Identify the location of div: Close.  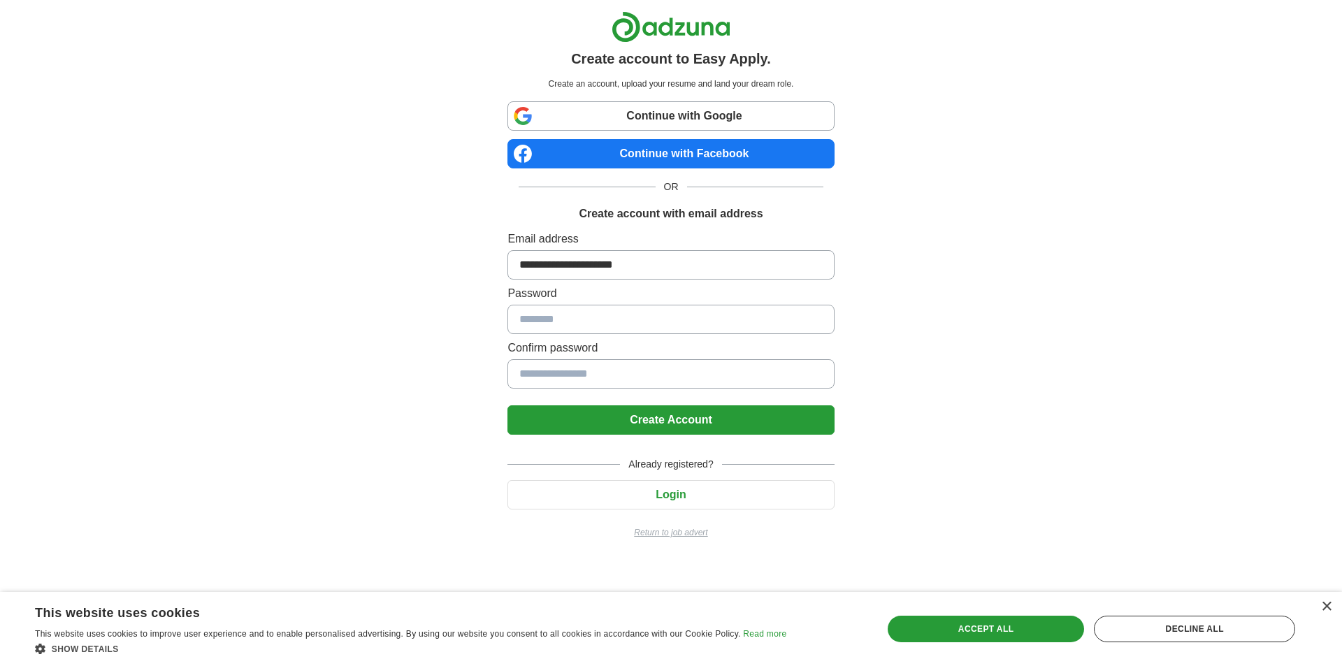
(1326, 607).